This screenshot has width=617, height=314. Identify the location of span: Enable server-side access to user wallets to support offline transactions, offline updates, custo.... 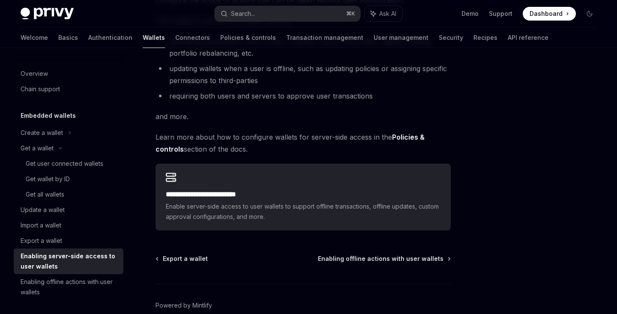
(303, 212).